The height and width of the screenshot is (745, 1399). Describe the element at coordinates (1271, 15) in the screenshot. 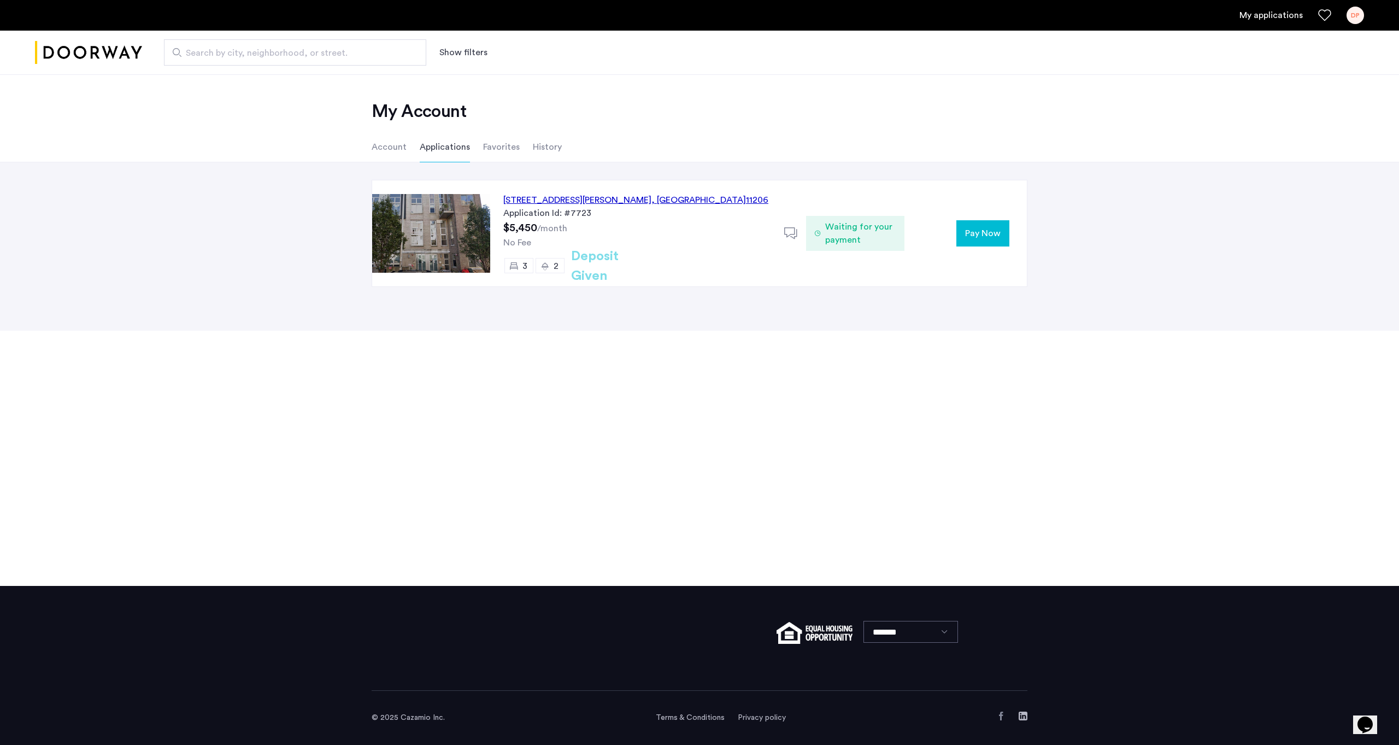

I see `a: My application` at that location.